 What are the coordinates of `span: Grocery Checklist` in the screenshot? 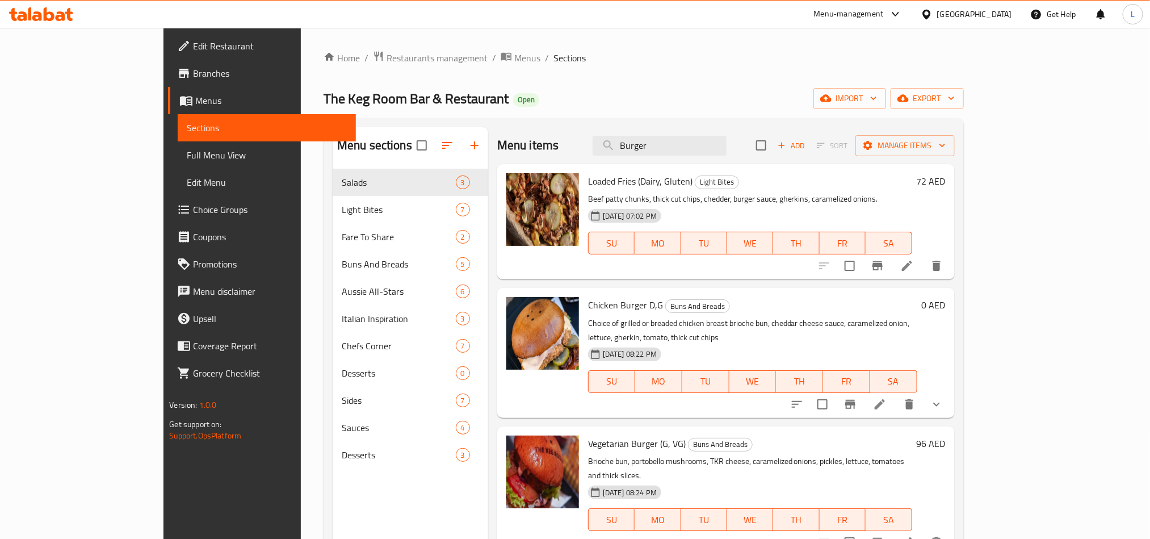 It's located at (270, 373).